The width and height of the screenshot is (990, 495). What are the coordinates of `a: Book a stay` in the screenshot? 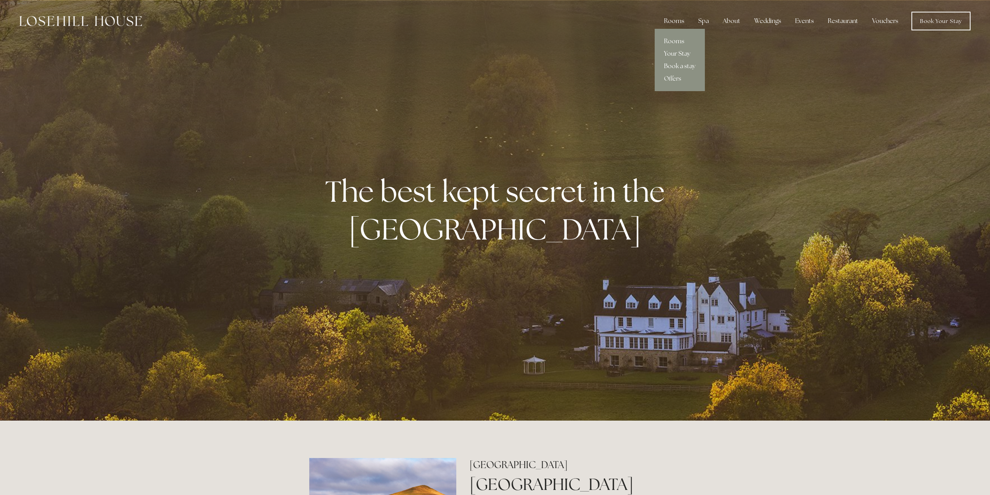 It's located at (680, 66).